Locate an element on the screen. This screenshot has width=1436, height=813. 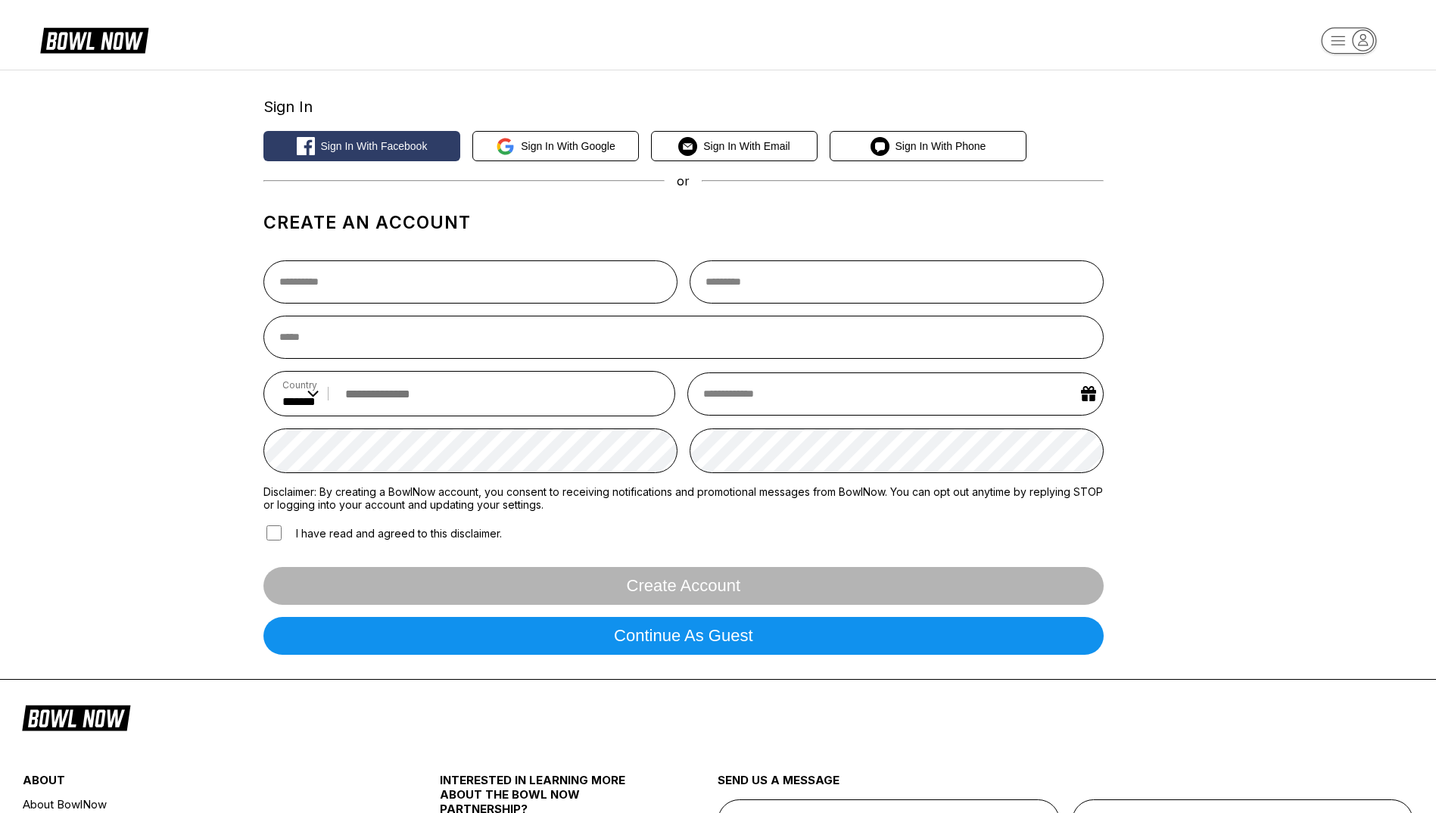
button: Continue as guest is located at coordinates (683, 636).